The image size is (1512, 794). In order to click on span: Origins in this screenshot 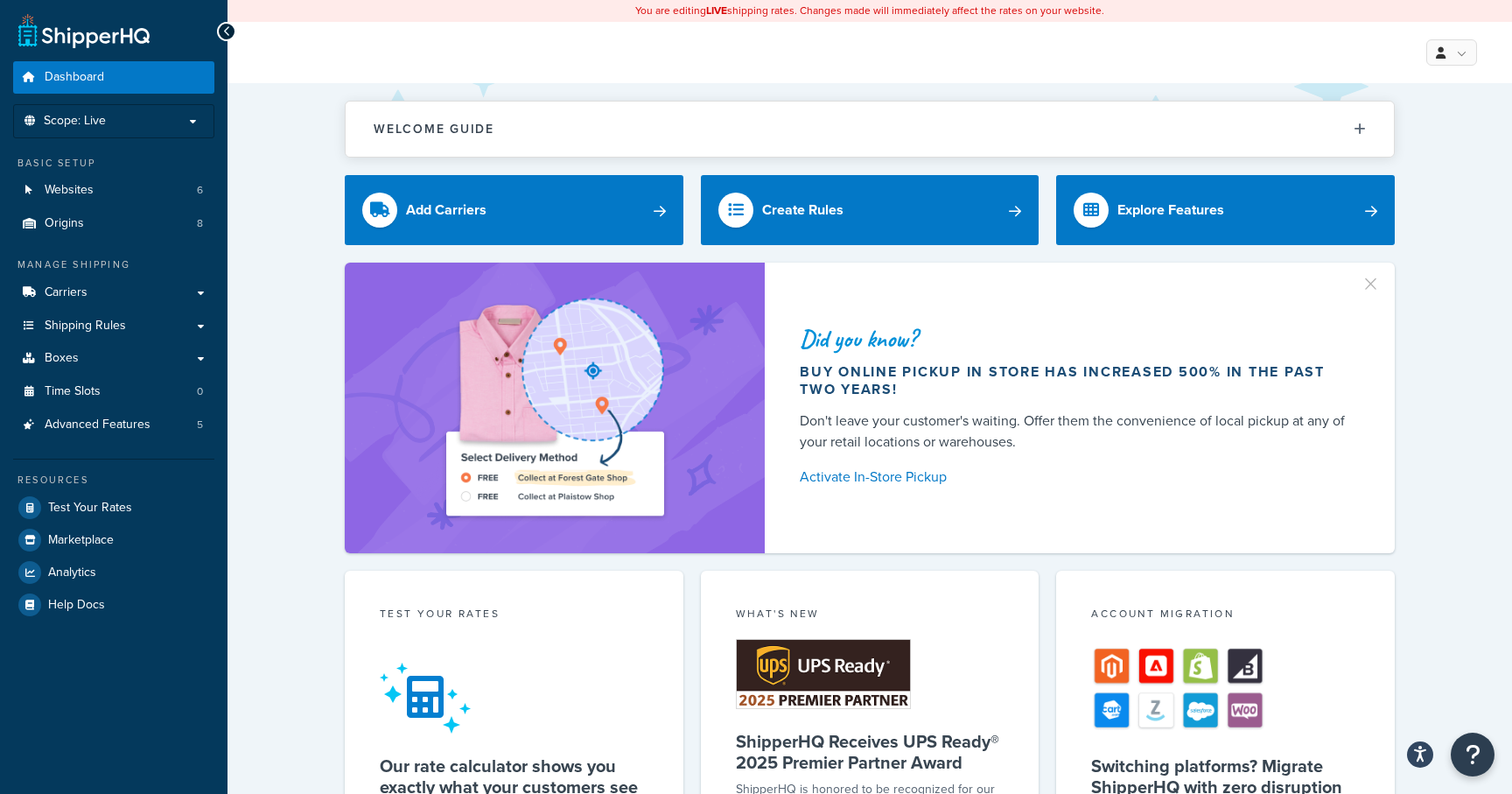, I will do `click(63, 223)`.